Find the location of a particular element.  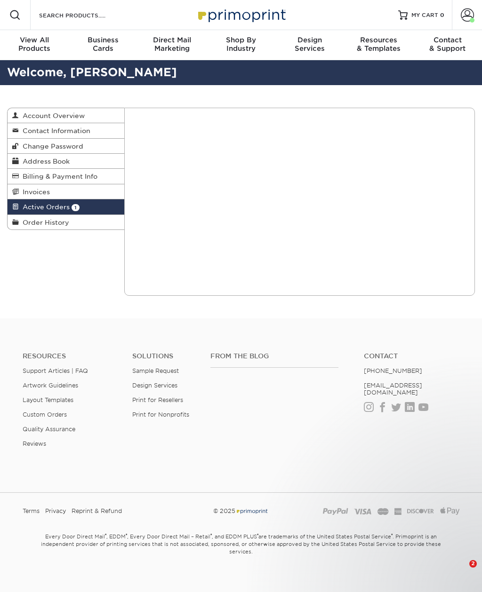

a: Contact Information is located at coordinates (66, 131).